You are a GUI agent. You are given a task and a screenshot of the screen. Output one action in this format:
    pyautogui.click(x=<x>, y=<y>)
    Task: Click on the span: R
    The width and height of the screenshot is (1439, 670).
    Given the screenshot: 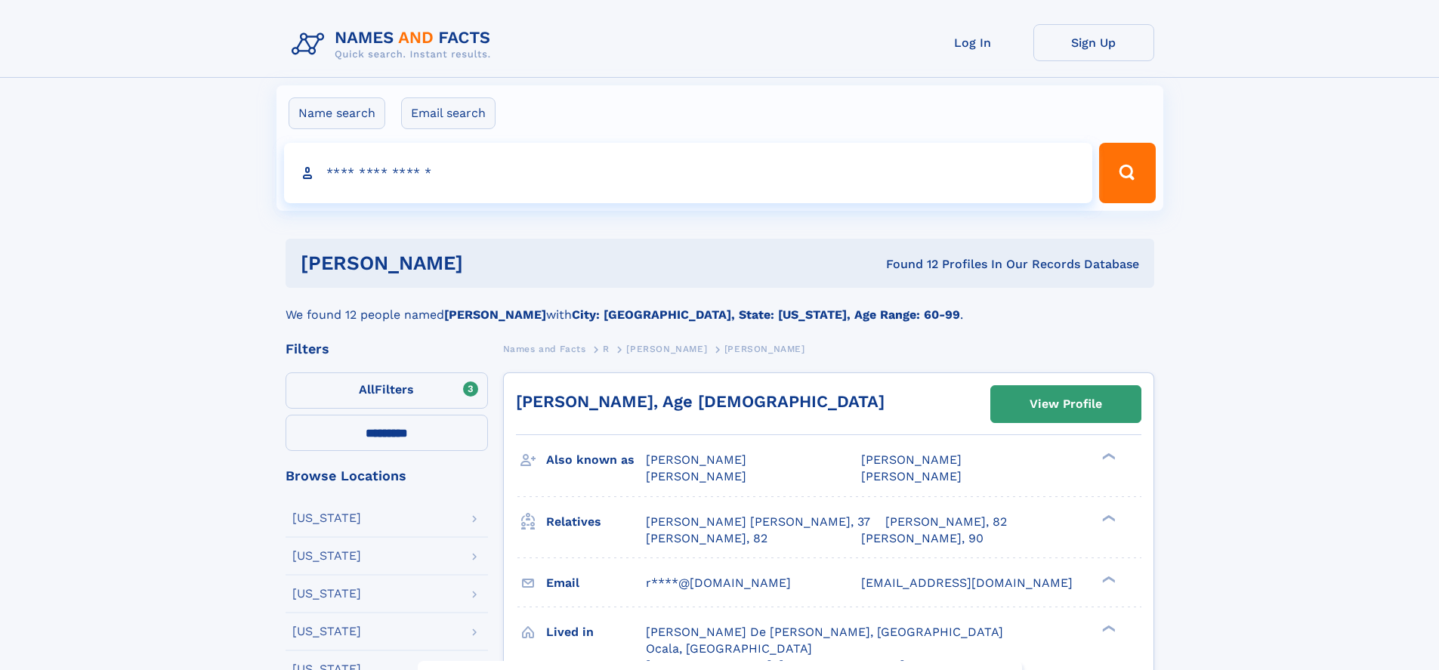 What is the action you would take?
    pyautogui.click(x=606, y=349)
    